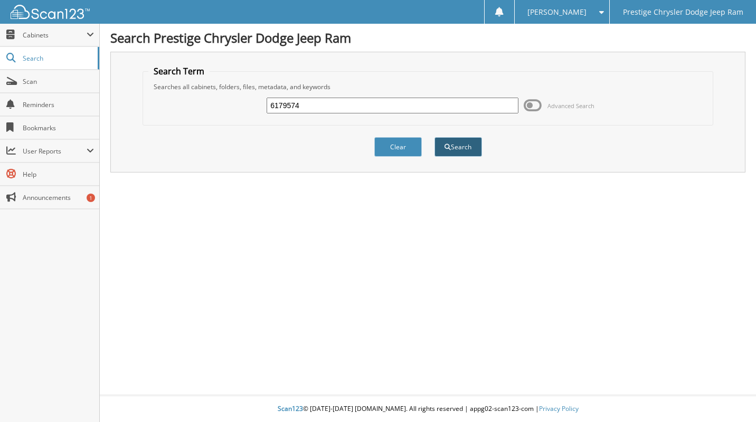 This screenshot has height=422, width=756. Describe the element at coordinates (58, 197) in the screenshot. I see `span: Announcements` at that location.